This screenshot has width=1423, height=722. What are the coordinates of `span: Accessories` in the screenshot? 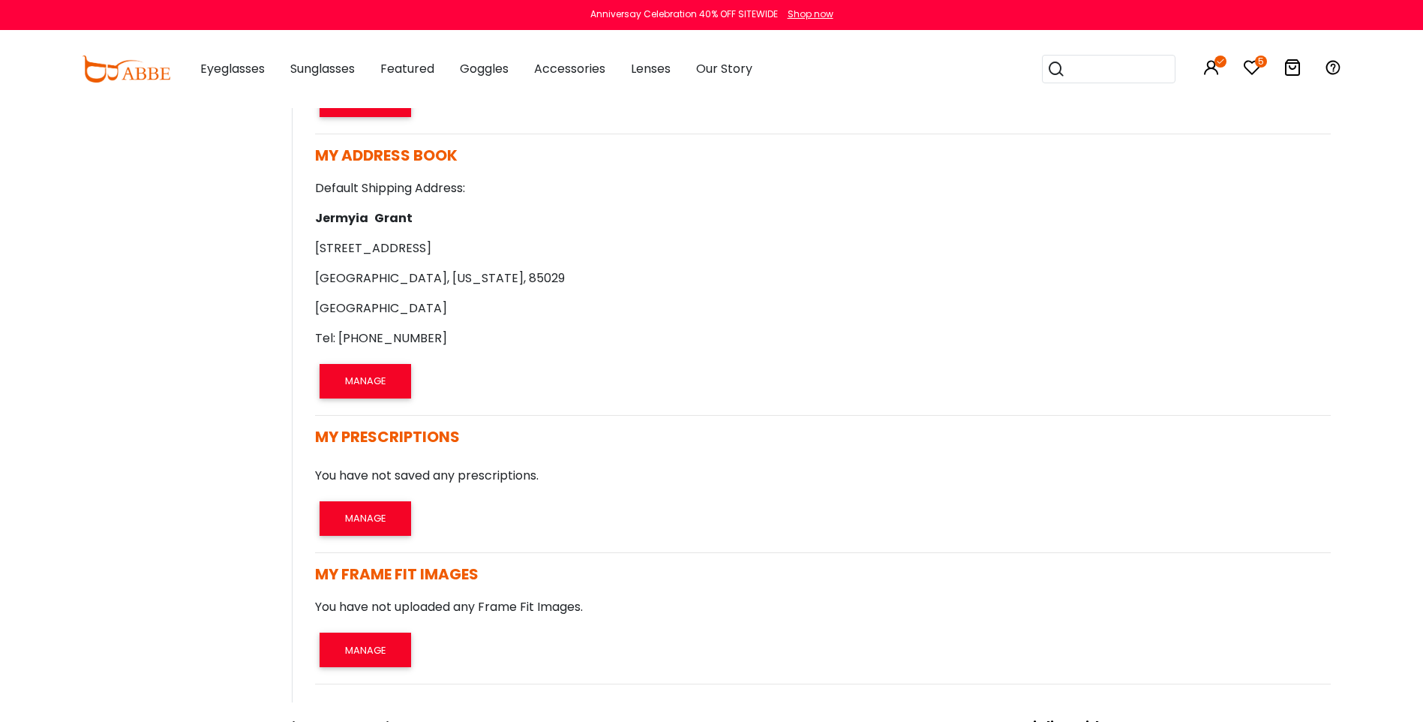 It's located at (569, 68).